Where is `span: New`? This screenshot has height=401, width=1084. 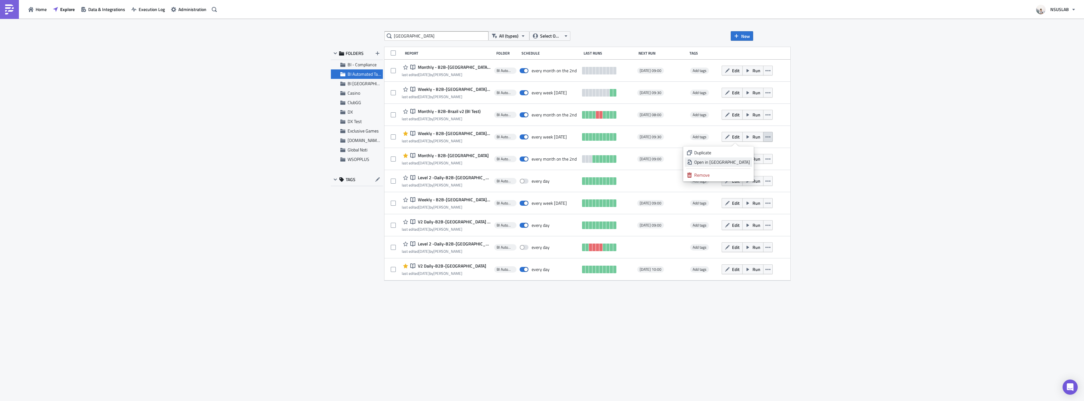
span: New is located at coordinates (746, 36).